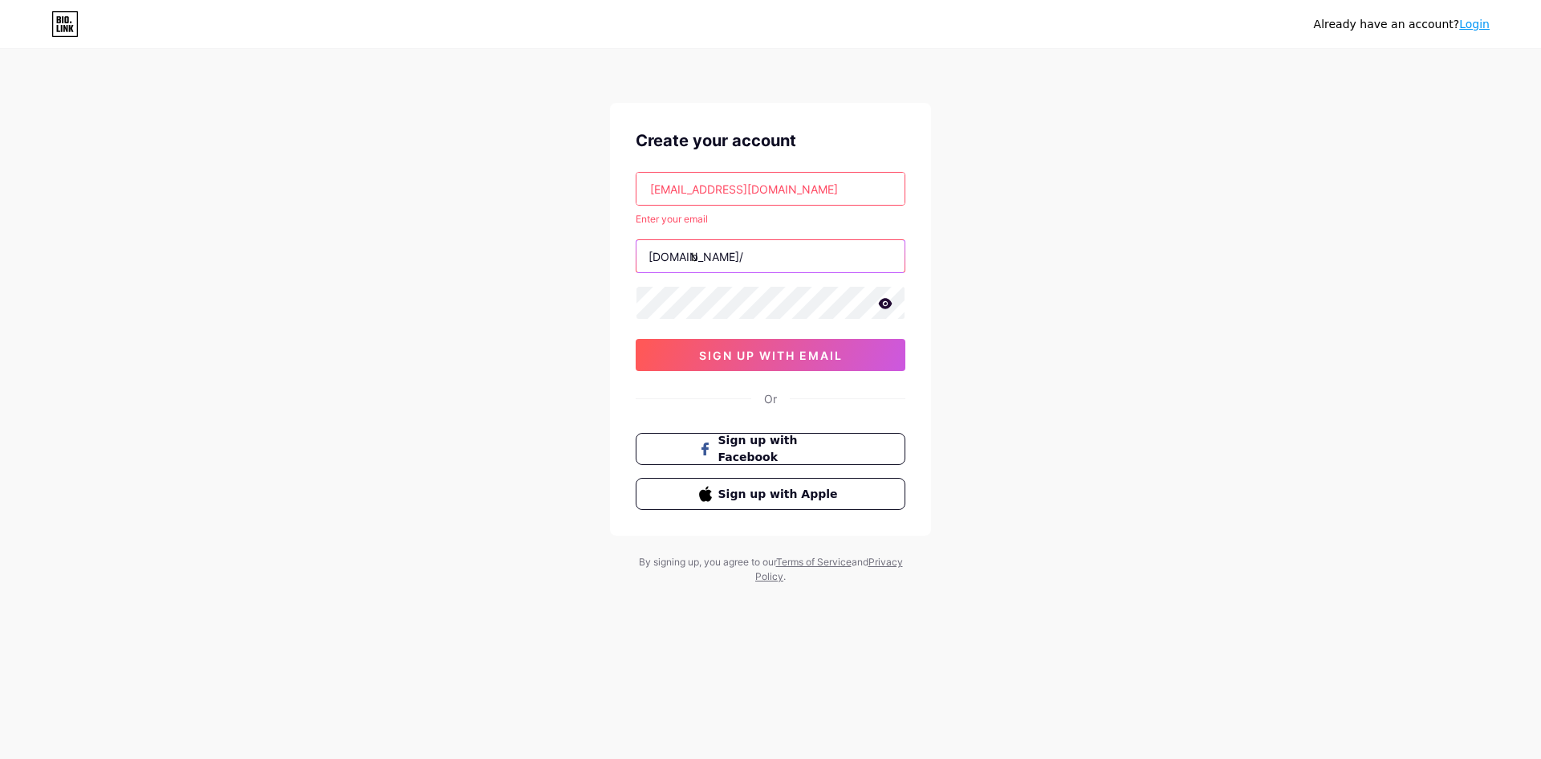 The height and width of the screenshot is (759, 1541). I want to click on a: Sign up with Apple, so click(771, 494).